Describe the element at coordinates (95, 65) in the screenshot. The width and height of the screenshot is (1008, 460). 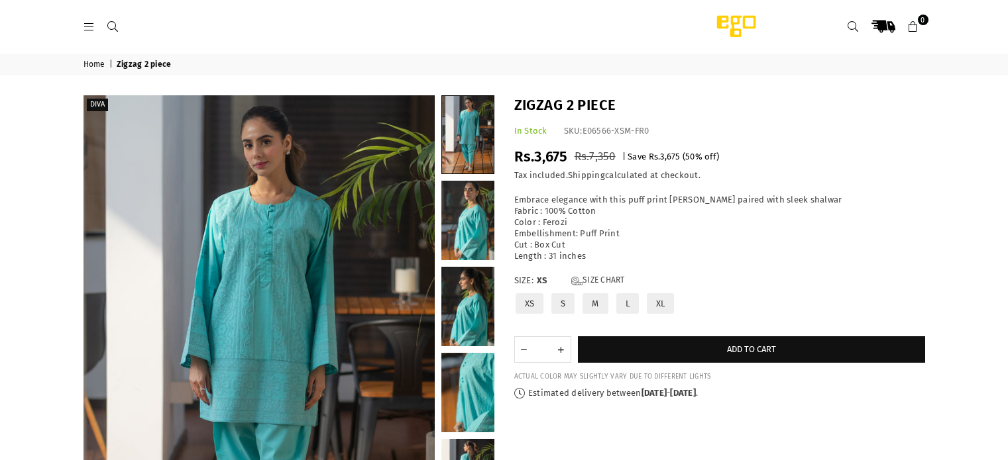
I see `a: Home` at that location.